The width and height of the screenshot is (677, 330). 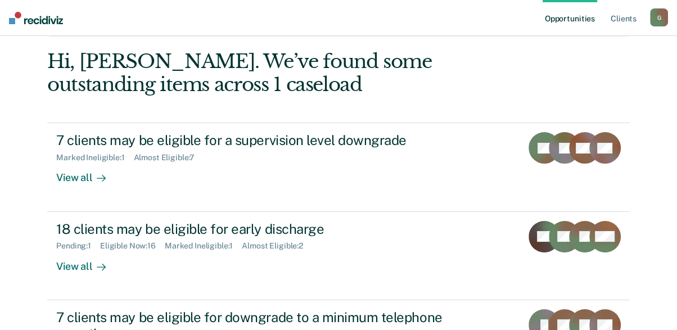 I want to click on div: Almost Eligible : 7, so click(x=169, y=157).